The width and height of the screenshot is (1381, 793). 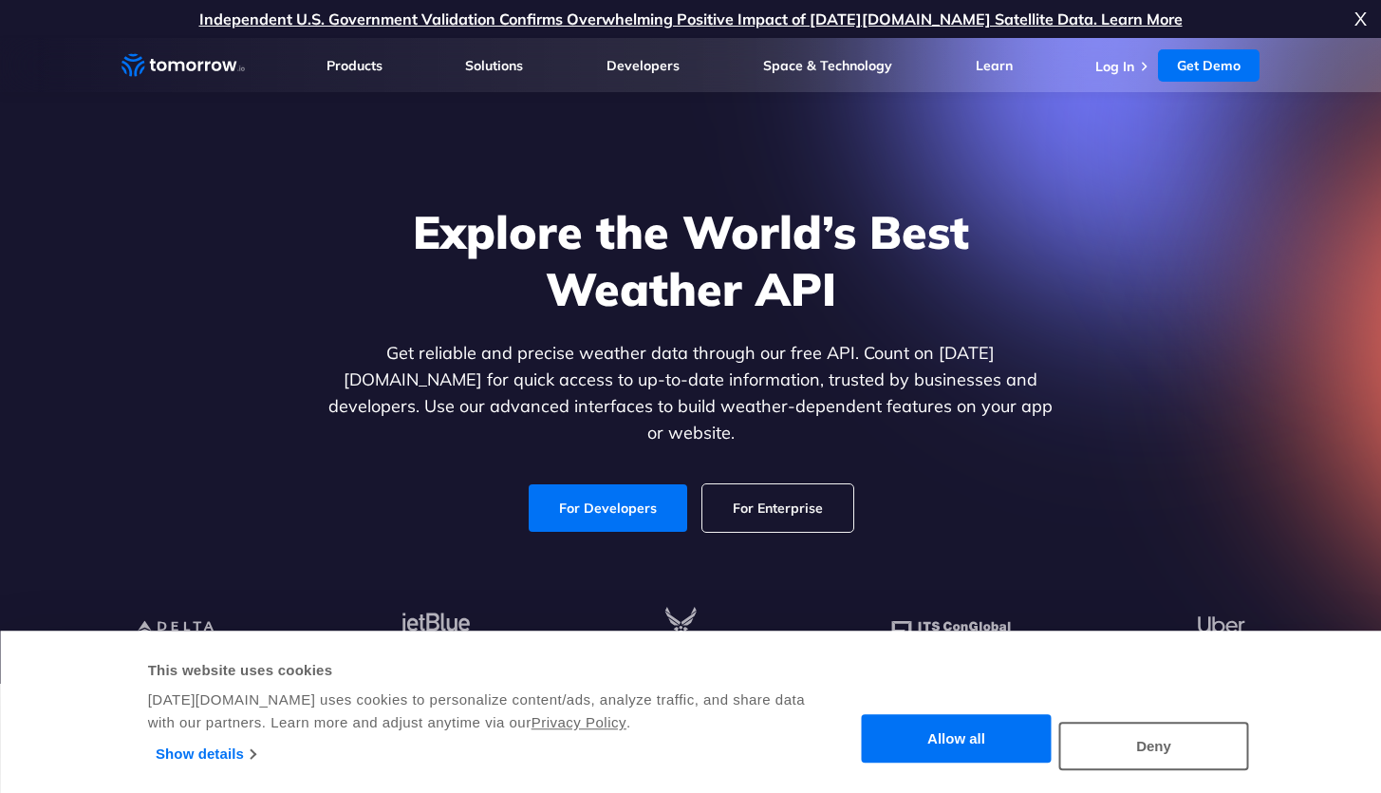 I want to click on a: Log In, so click(x=1115, y=66).